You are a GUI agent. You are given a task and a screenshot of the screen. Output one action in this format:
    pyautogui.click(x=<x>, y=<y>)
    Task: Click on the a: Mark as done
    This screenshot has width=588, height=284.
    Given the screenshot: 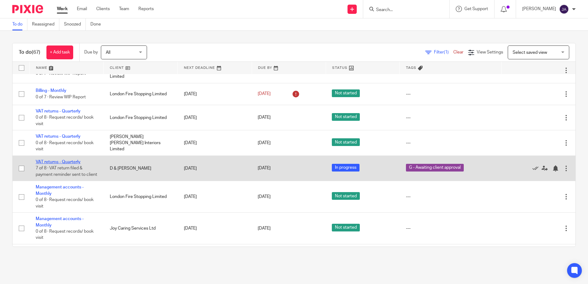 What is the action you would take?
    pyautogui.click(x=537, y=168)
    